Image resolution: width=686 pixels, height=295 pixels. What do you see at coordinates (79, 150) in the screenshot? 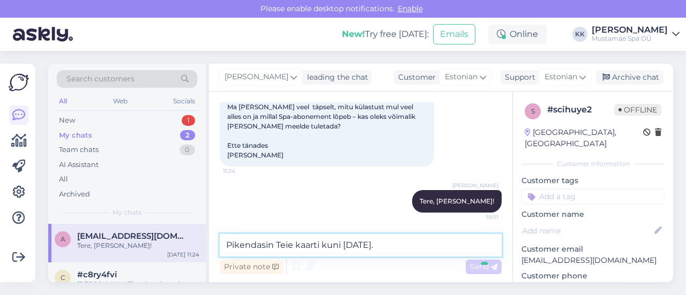
I see `div: Team chats` at bounding box center [79, 150].